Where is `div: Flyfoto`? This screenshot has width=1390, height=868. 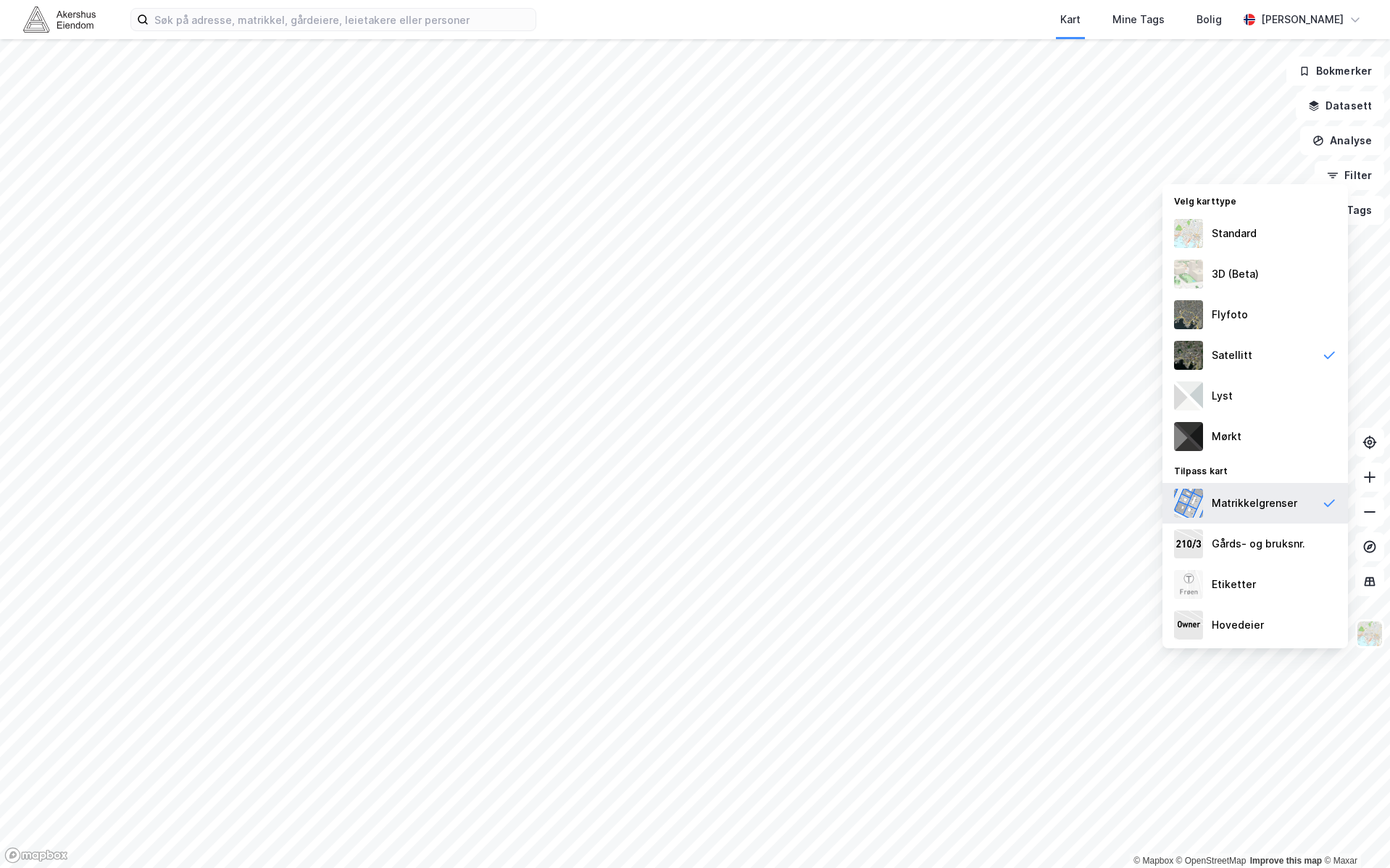
div: Flyfoto is located at coordinates (1230, 315).